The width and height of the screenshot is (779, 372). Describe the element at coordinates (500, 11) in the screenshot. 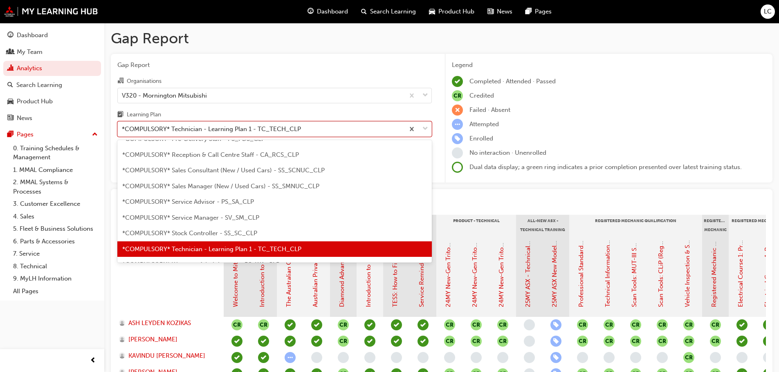

I see `a: news-iconNews` at that location.